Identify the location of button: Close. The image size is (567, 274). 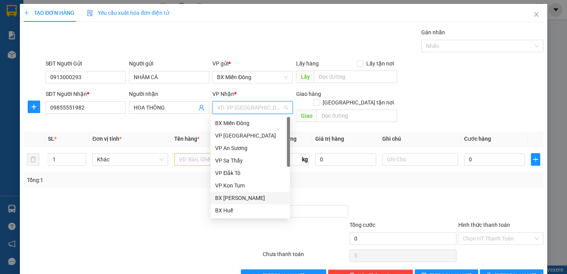
(536, 15).